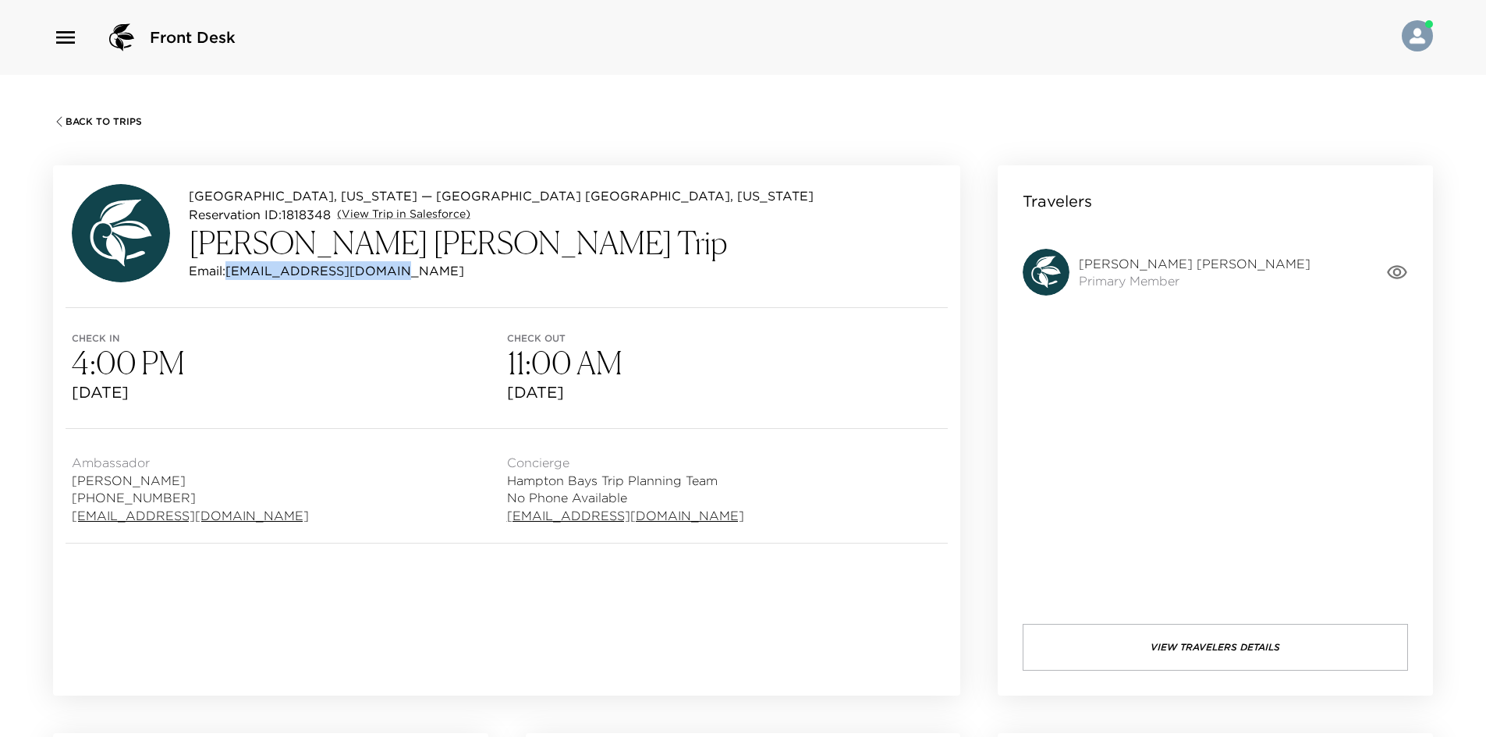  Describe the element at coordinates (724, 338) in the screenshot. I see `span: Check out` at that location.